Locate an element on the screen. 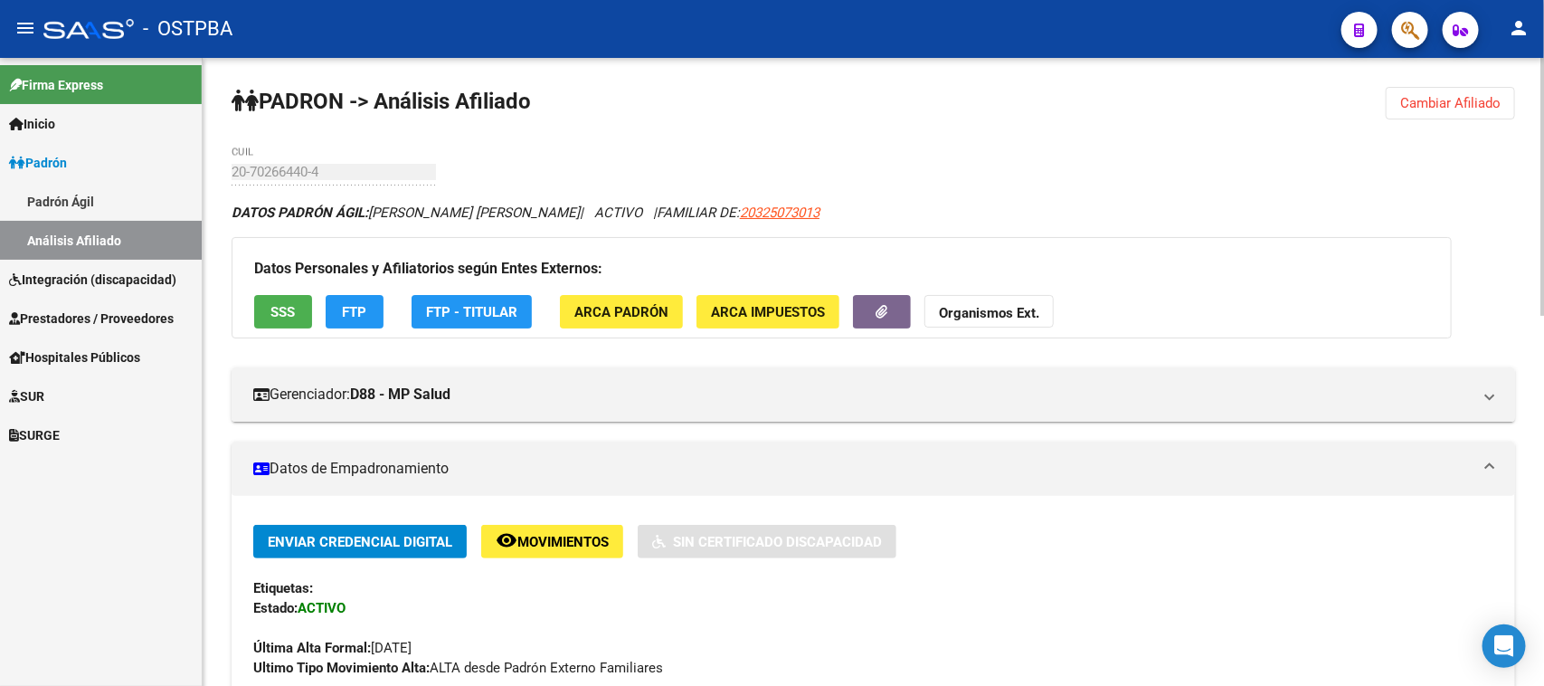  span: 20325073013 is located at coordinates (780, 213).